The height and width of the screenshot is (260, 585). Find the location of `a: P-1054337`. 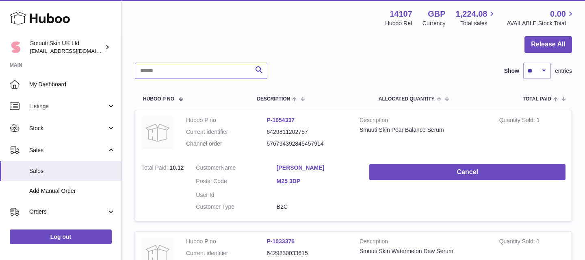

a: P-1054337 is located at coordinates (281, 120).